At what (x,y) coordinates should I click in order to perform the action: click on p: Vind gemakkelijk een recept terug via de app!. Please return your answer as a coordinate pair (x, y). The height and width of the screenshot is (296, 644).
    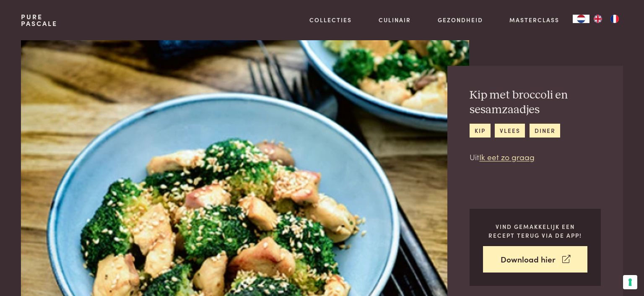
    Looking at the image, I should click on (535, 230).